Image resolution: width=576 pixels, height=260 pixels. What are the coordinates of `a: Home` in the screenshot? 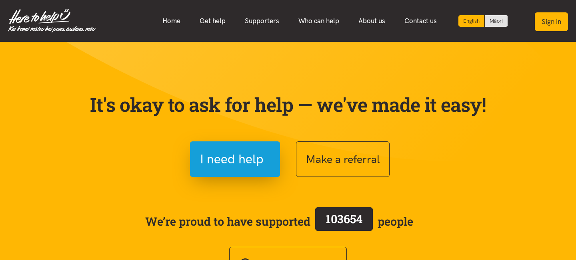 It's located at (171, 21).